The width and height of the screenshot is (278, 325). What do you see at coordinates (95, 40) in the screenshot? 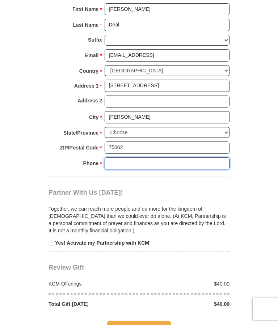
I see `strong: Suffix` at bounding box center [95, 40].